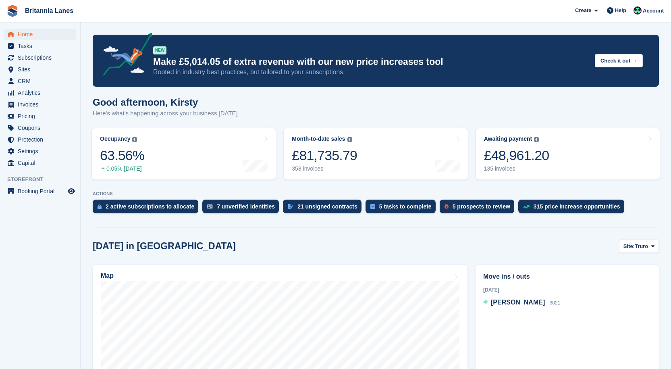 The width and height of the screenshot is (671, 369). What do you see at coordinates (654, 11) in the screenshot?
I see `span: Account` at bounding box center [654, 11].